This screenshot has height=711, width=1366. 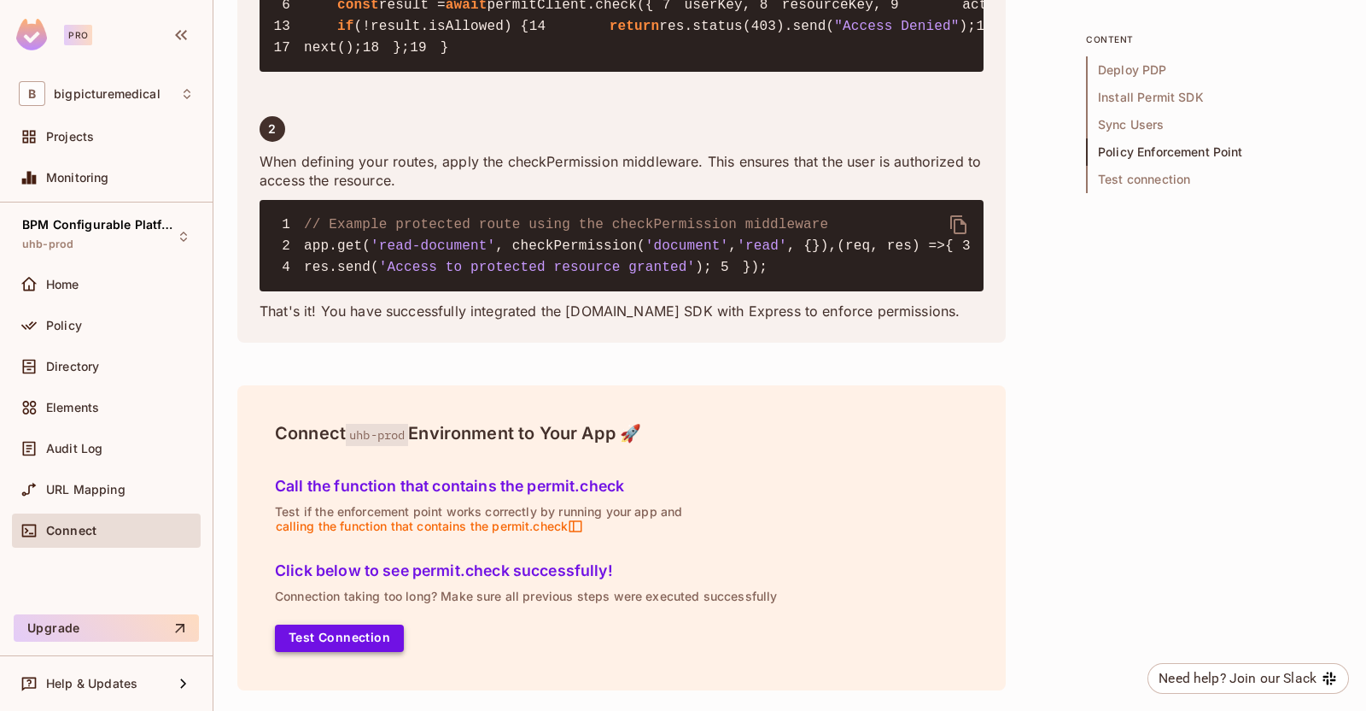 I want to click on span: Policy, so click(x=64, y=325).